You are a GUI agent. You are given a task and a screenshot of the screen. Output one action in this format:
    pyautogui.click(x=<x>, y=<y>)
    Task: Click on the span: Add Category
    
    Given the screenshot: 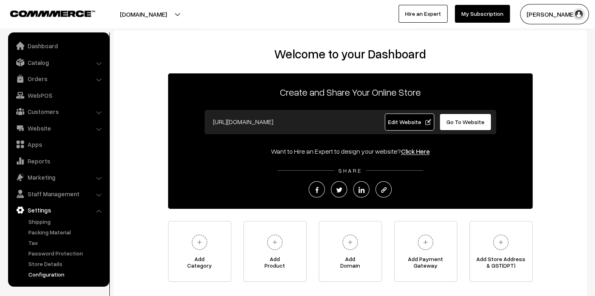 What is the action you would take?
    pyautogui.click(x=200, y=264)
    